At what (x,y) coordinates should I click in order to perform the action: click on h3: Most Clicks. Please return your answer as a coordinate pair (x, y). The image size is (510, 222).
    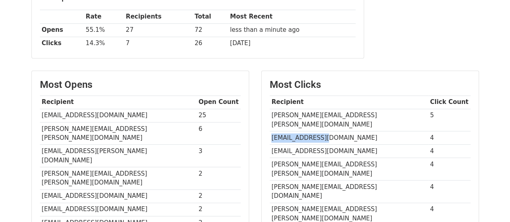
    Looking at the image, I should click on (370, 85).